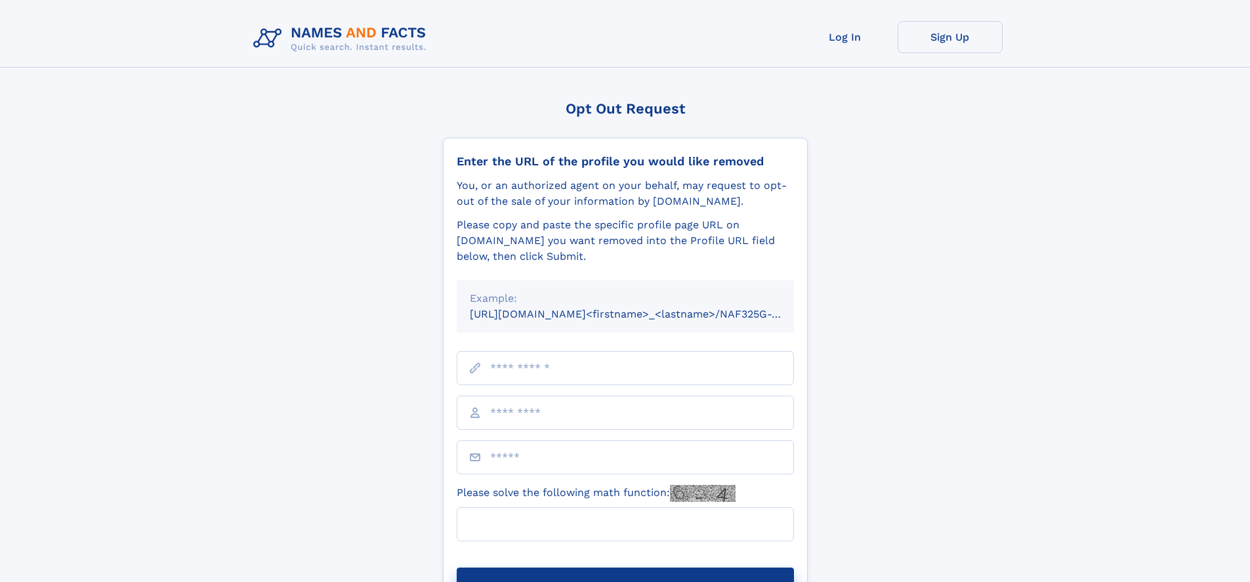 This screenshot has width=1250, height=582. Describe the element at coordinates (625, 161) in the screenshot. I see `div: Enter the URL of the profile you would like removed` at that location.